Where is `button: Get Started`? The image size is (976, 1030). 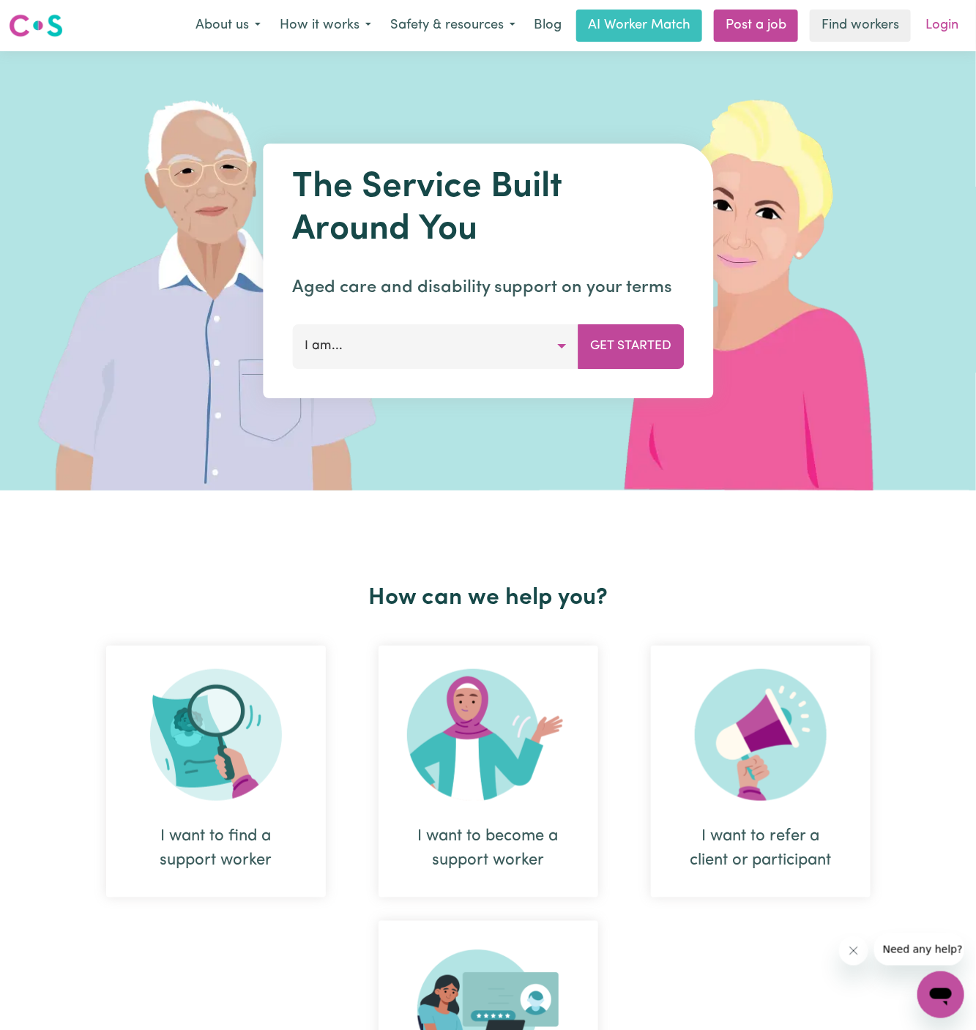 button: Get Started is located at coordinates (630, 346).